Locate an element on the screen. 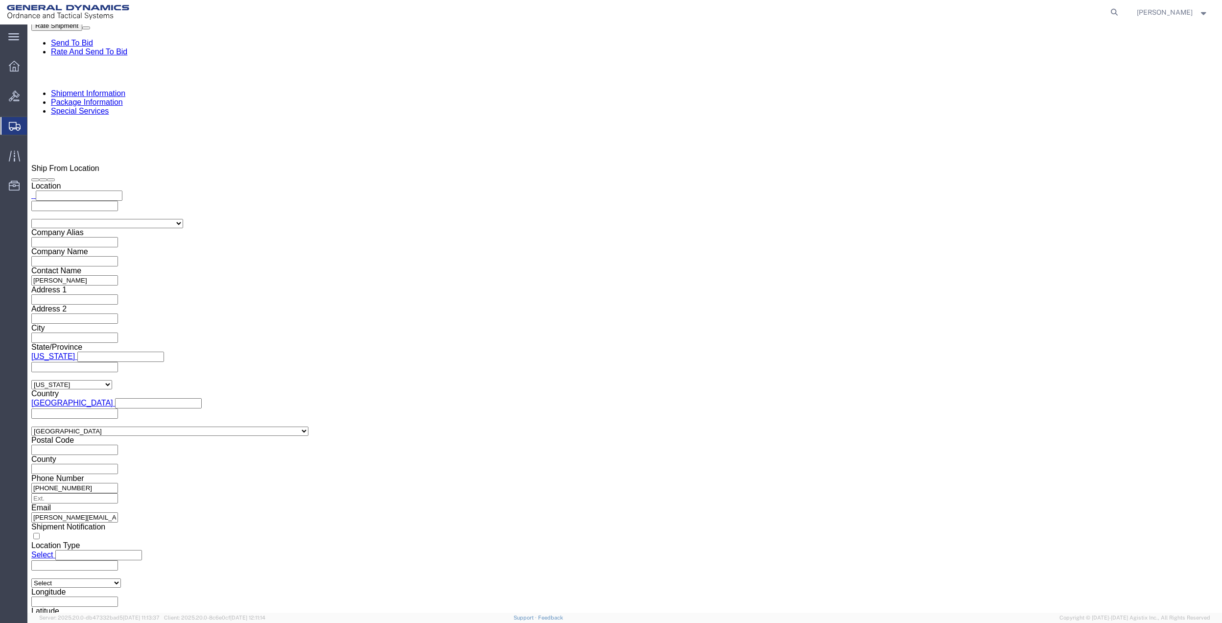 The height and width of the screenshot is (623, 1222). span: Nicholas Bohmer is located at coordinates (1165, 12).